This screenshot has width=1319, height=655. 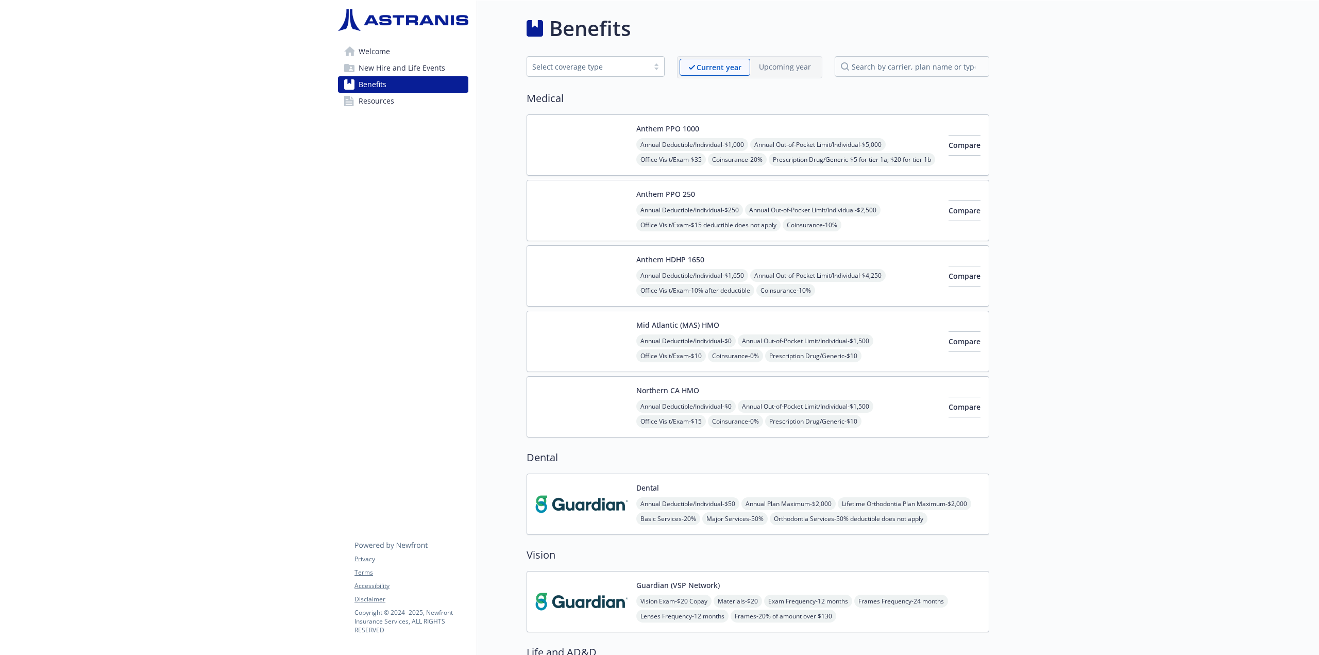 I want to click on a: New Hire and Life Events, so click(x=403, y=68).